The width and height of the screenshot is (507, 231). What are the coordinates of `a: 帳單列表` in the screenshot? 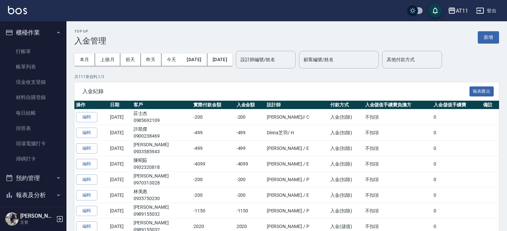 It's located at (33, 67).